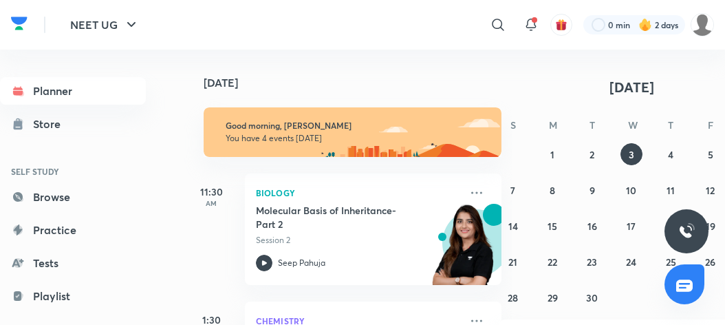 The height and width of the screenshot is (325, 725). I want to click on abbr: September 15, 2025, so click(553, 226).